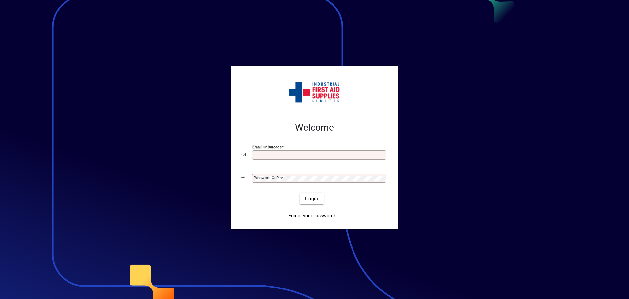  What do you see at coordinates (312, 215) in the screenshot?
I see `span: Forgot your password?` at bounding box center [312, 215].